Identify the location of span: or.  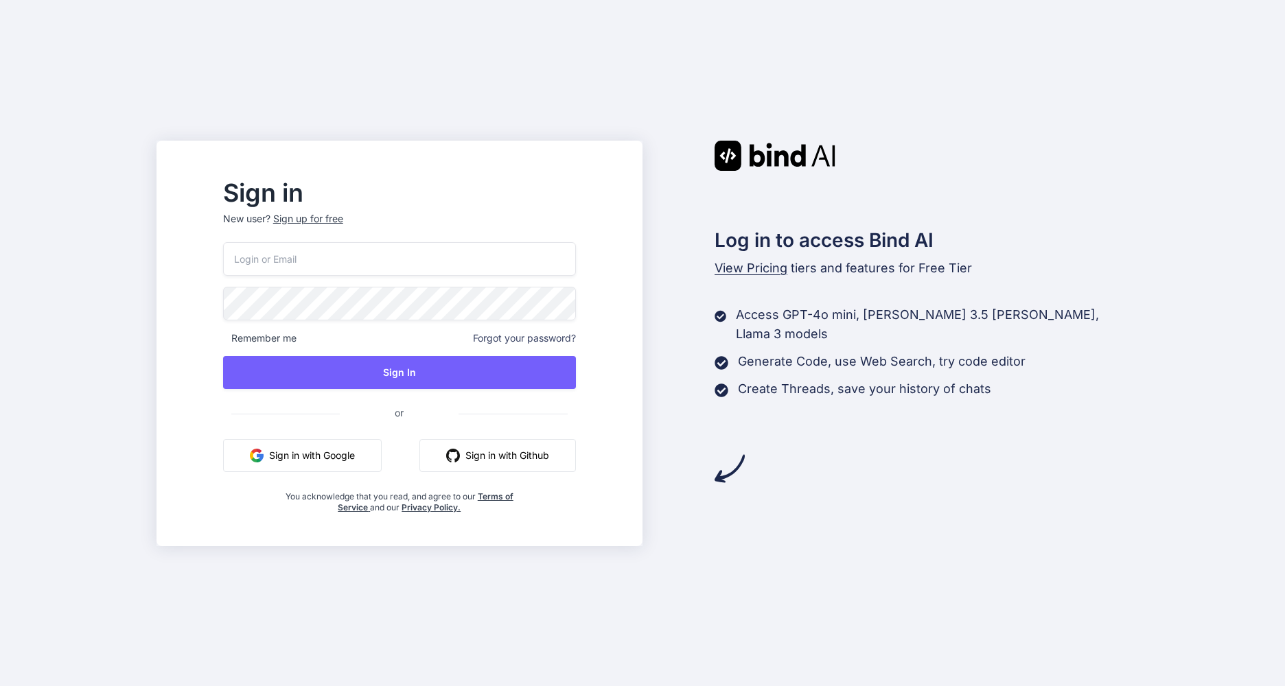
(399, 413).